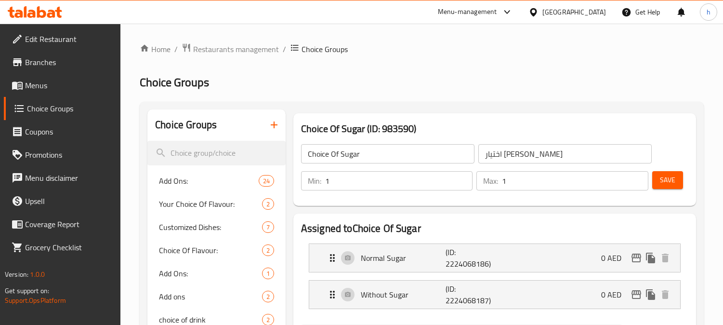 The width and height of the screenshot is (723, 325). Describe the element at coordinates (69, 247) in the screenshot. I see `span: Grocery Checklist` at that location.